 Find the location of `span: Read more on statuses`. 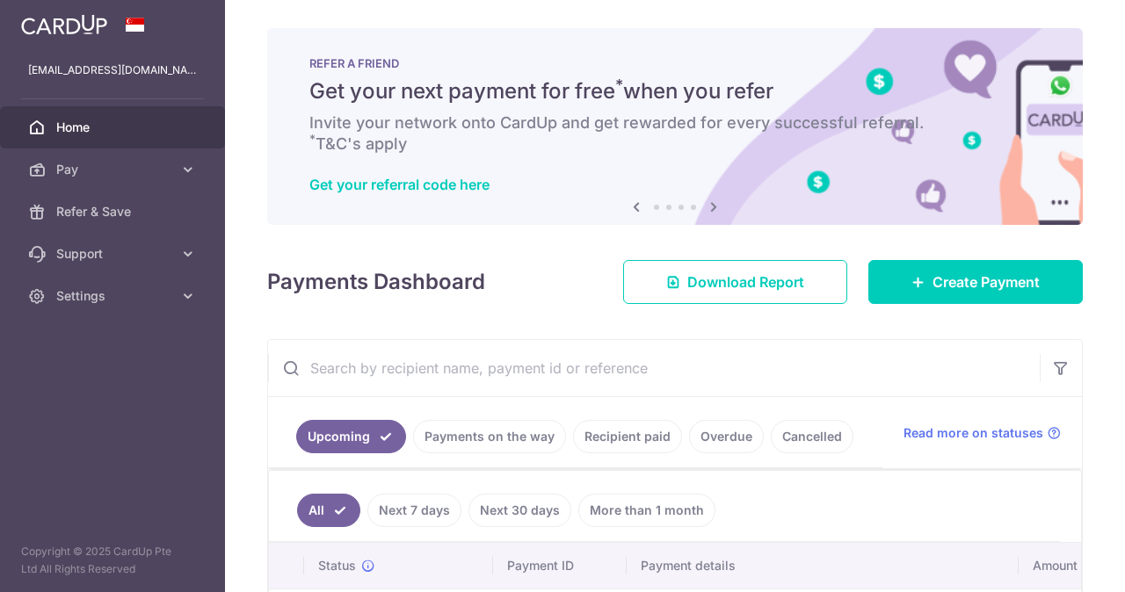

span: Read more on statuses is located at coordinates (973, 433).